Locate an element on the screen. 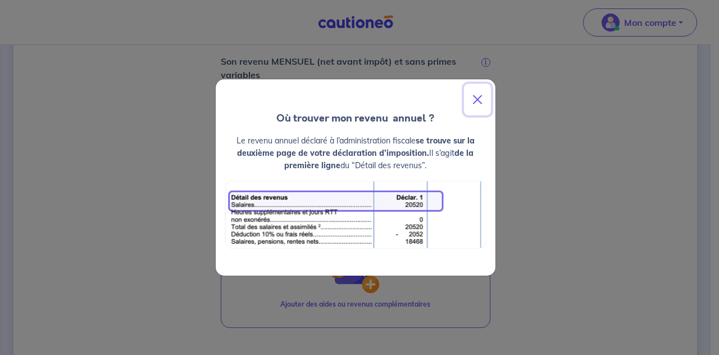  strong: se trouve sur la deuxième page de votre déclaration d’imposition. is located at coordinates (356, 147).